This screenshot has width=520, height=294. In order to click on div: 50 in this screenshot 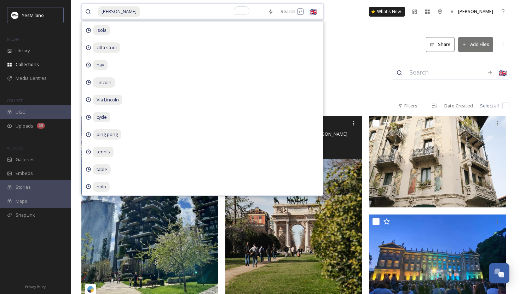, I will do `click(41, 126)`.